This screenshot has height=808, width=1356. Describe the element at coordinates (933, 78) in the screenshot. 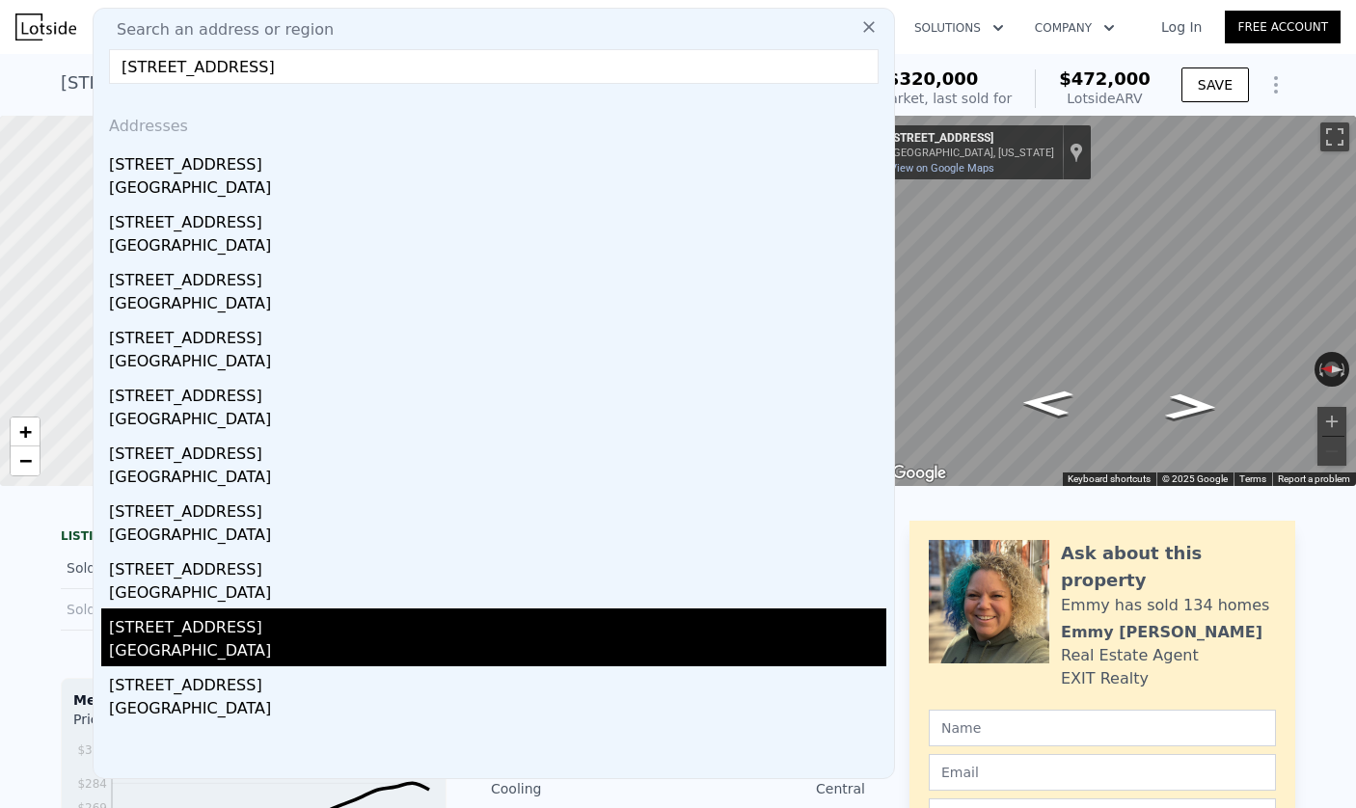

I see `span: $320,000` at that location.